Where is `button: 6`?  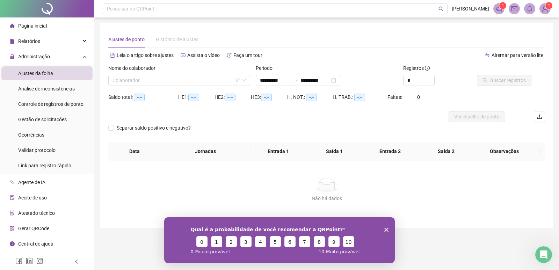
button: 6 is located at coordinates (126, 24).